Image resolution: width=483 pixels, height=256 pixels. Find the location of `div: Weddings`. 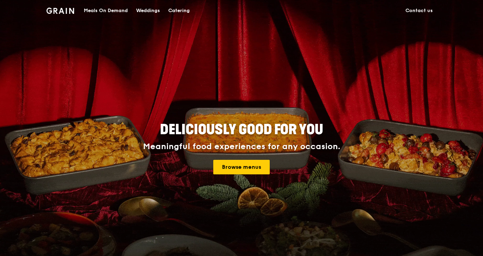

div: Weddings is located at coordinates (148, 11).